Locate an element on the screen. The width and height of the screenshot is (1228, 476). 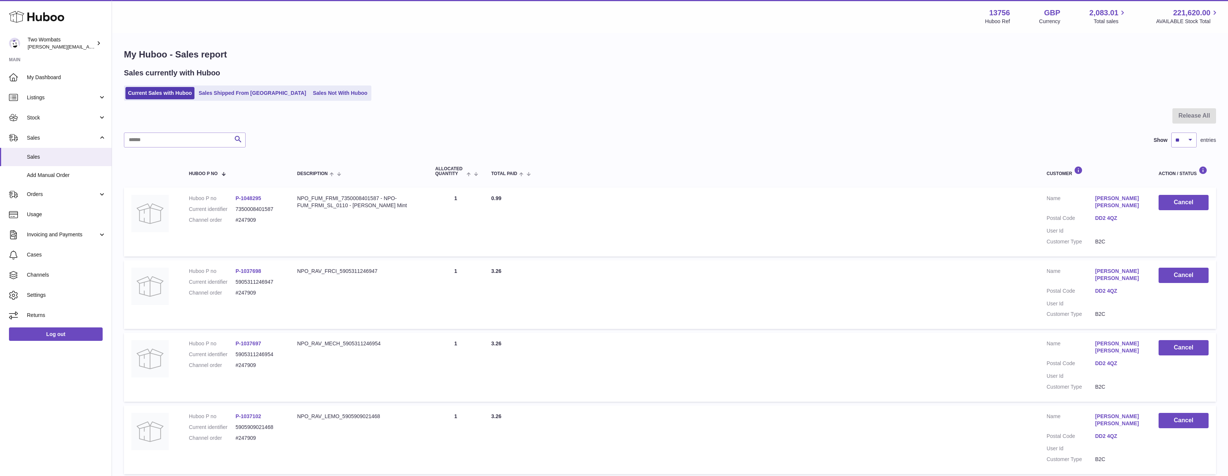
div: NPO_RAV_LEMO_5905909021468 is located at coordinates (359, 416).